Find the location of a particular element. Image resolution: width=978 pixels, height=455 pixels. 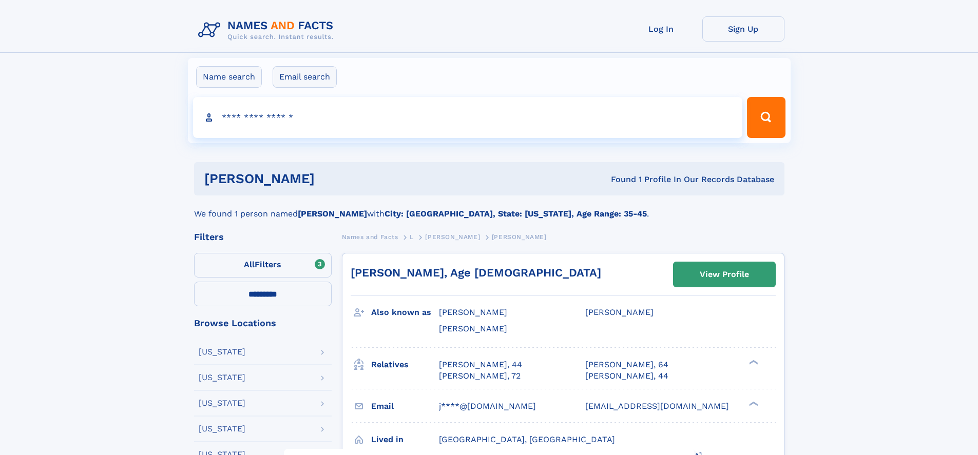

a: Names and Facts is located at coordinates (370, 237).